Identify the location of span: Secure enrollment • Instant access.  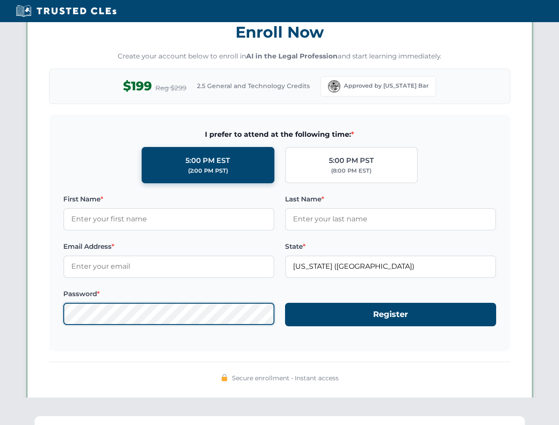
(285, 378).